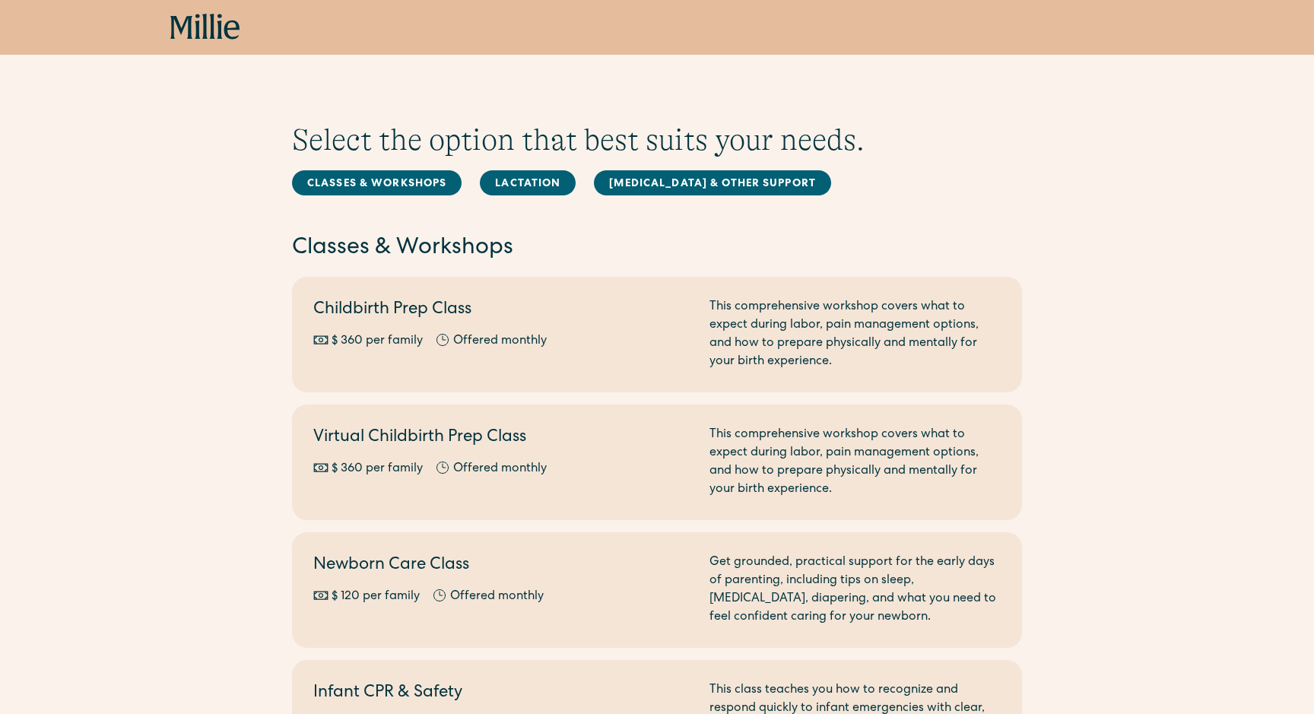 This screenshot has height=714, width=1314. Describe the element at coordinates (657, 335) in the screenshot. I see `a: Childbirth Prep Class$ 360 per familyOffered monthlyThis comprehensive workshop covers what to ex...` at that location.